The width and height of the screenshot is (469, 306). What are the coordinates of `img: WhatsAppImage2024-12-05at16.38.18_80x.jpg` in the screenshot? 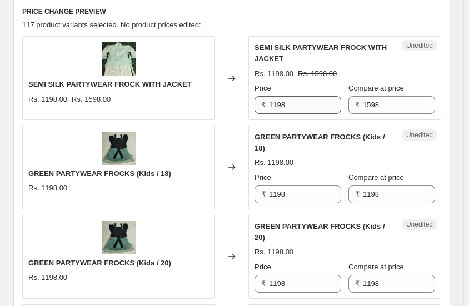 It's located at (119, 59).